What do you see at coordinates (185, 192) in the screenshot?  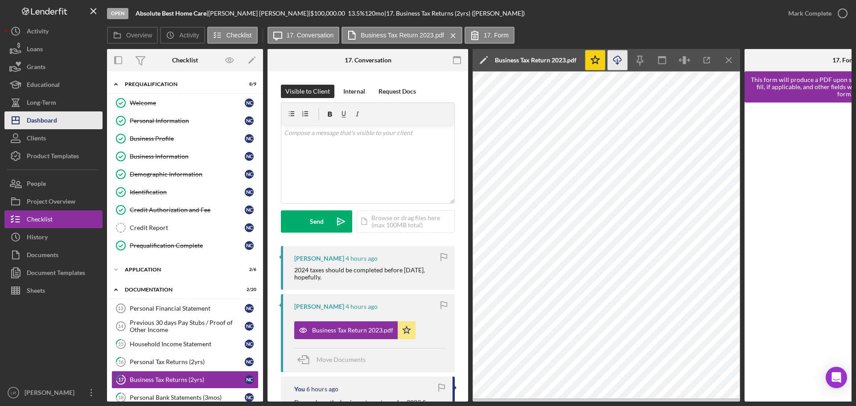 I see `a: IdentificationNC` at bounding box center [185, 192].